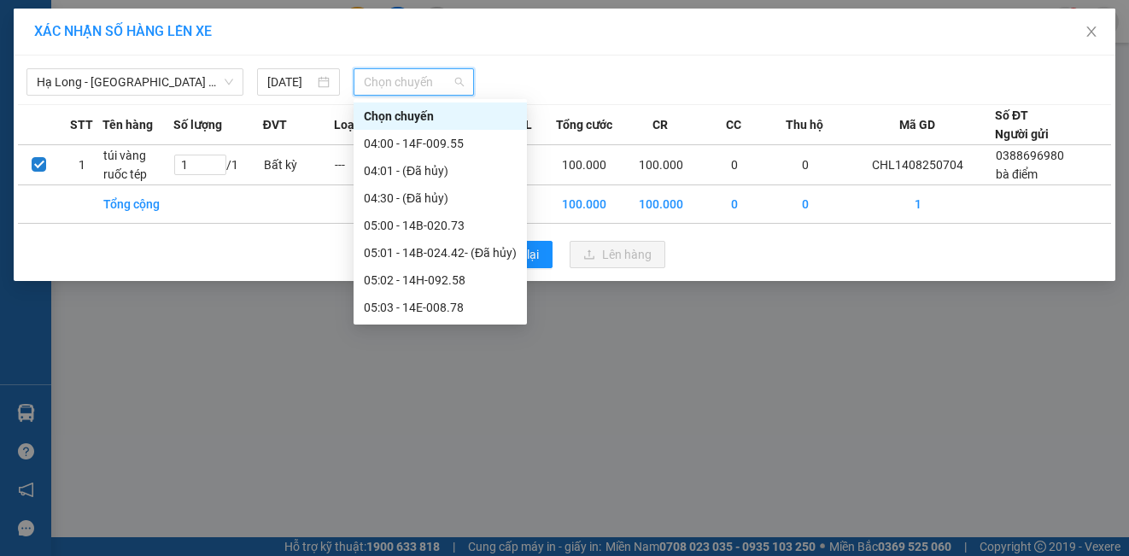 The height and width of the screenshot is (556, 1129). What do you see at coordinates (360, 125) in the screenshot?
I see `span: Loại hàng` at bounding box center [360, 125].